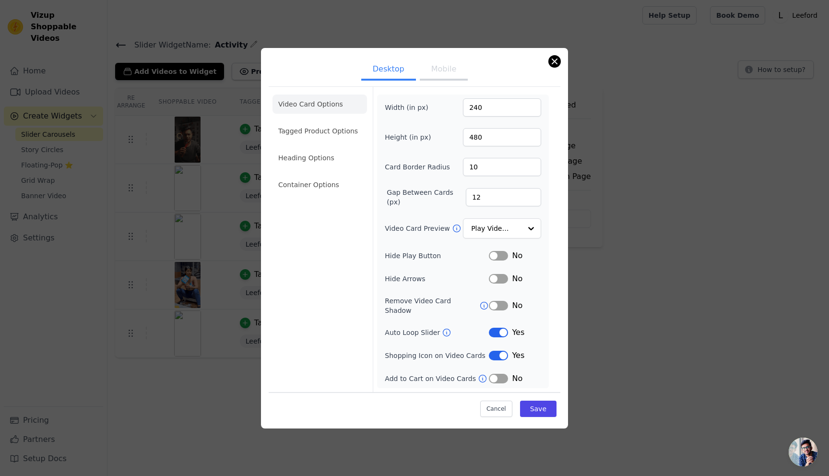 The image size is (829, 476). Describe the element at coordinates (411, 107) in the screenshot. I see `label: Width (in px)` at that location.